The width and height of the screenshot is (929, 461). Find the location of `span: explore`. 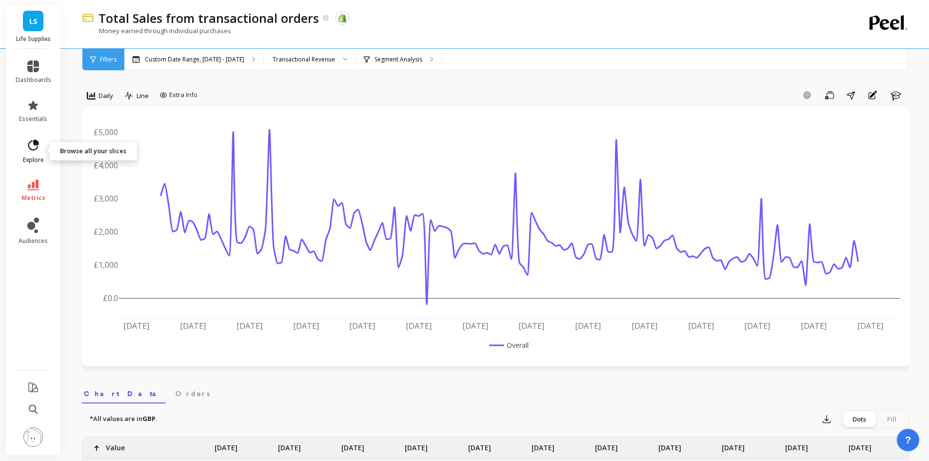

span: explore is located at coordinates (33, 160).